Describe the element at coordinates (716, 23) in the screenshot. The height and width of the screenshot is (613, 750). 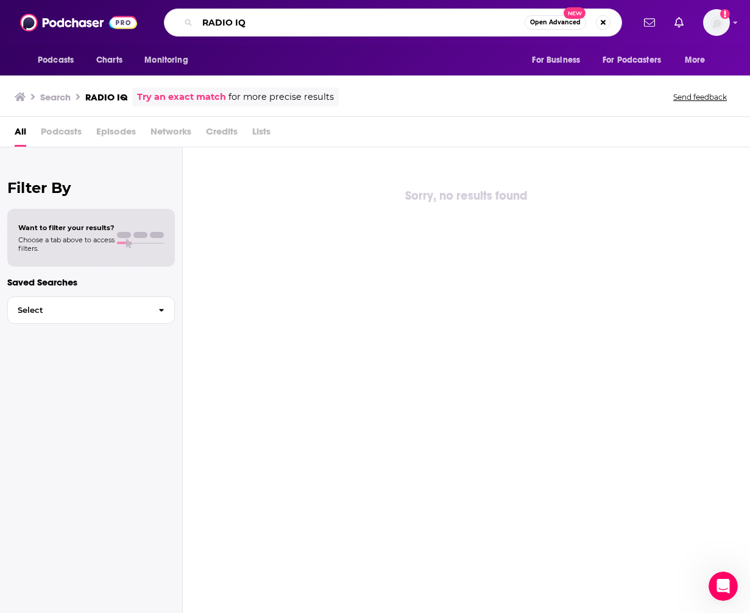
I see `span: Logged in as patrickdmanning` at that location.